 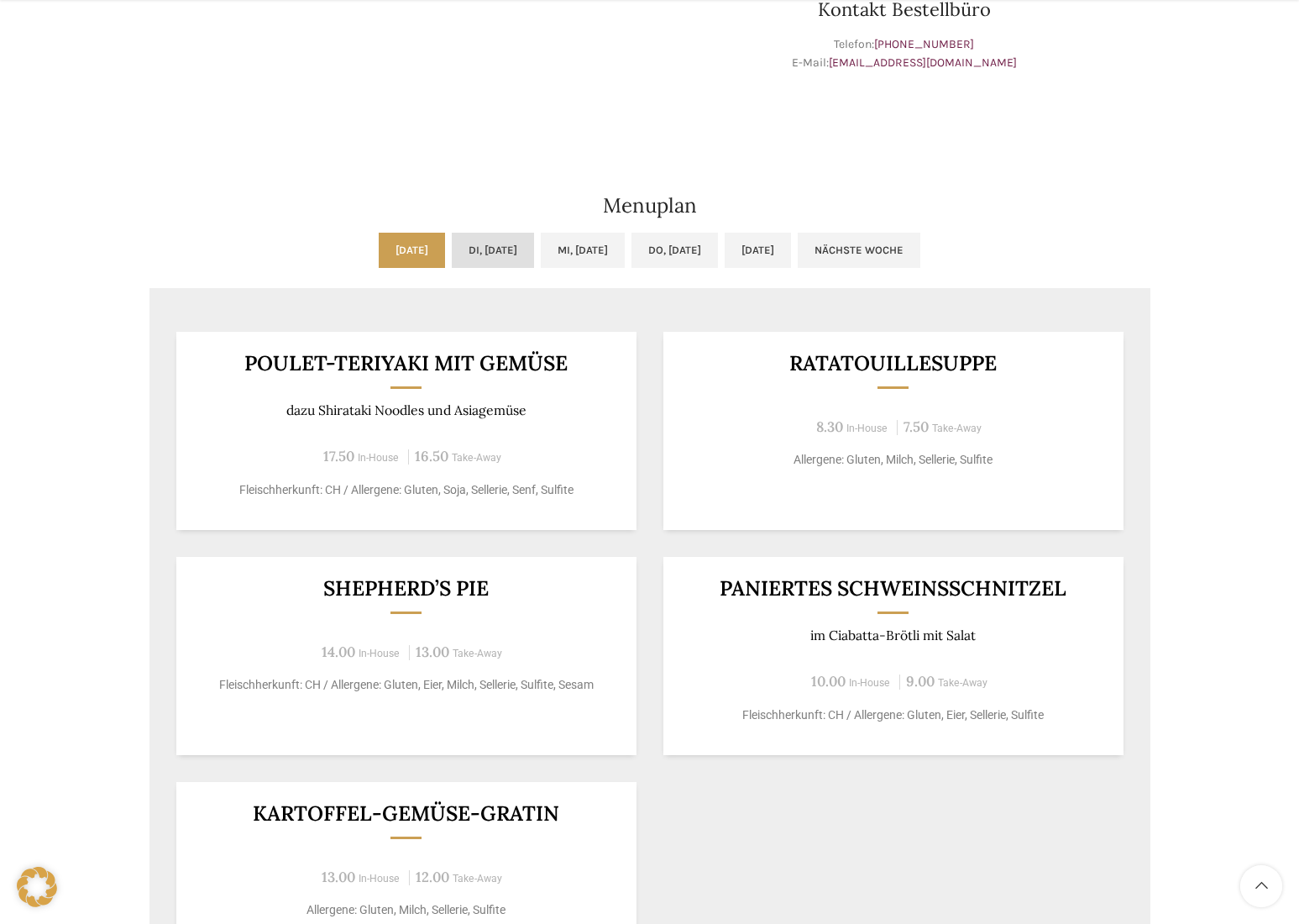 I want to click on h3: Poulet-Teriyaki mit Gemüse, so click(x=406, y=363).